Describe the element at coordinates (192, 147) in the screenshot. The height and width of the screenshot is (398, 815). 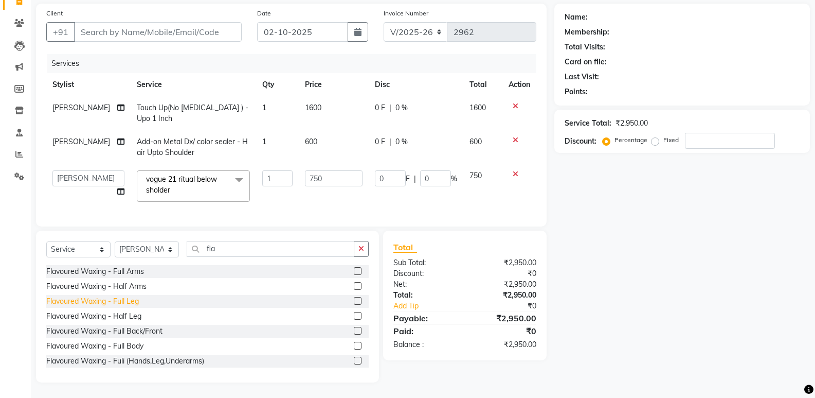
I see `span: Add-on Metal Dx/ color sealer - Hair Upto Shoulder` at that location.